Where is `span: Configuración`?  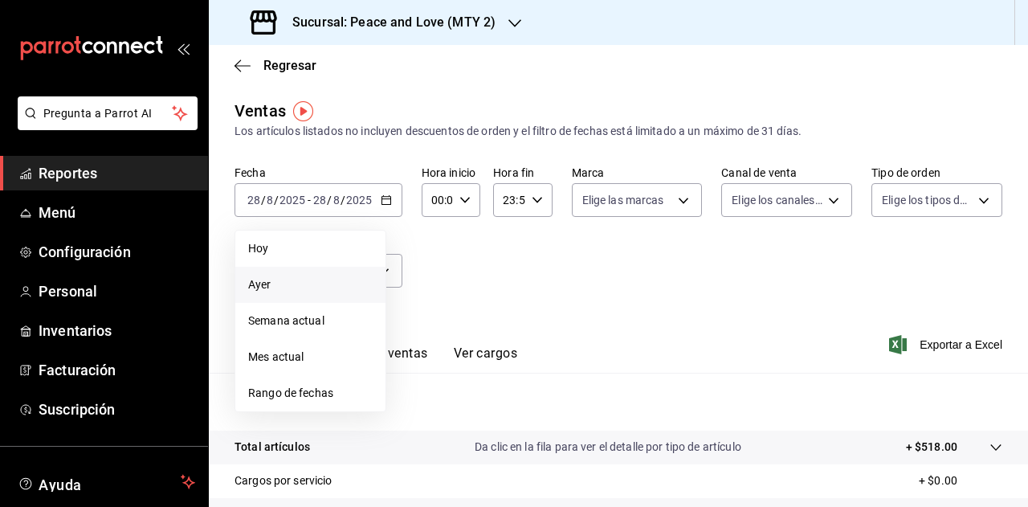 span: Configuración is located at coordinates (116, 251).